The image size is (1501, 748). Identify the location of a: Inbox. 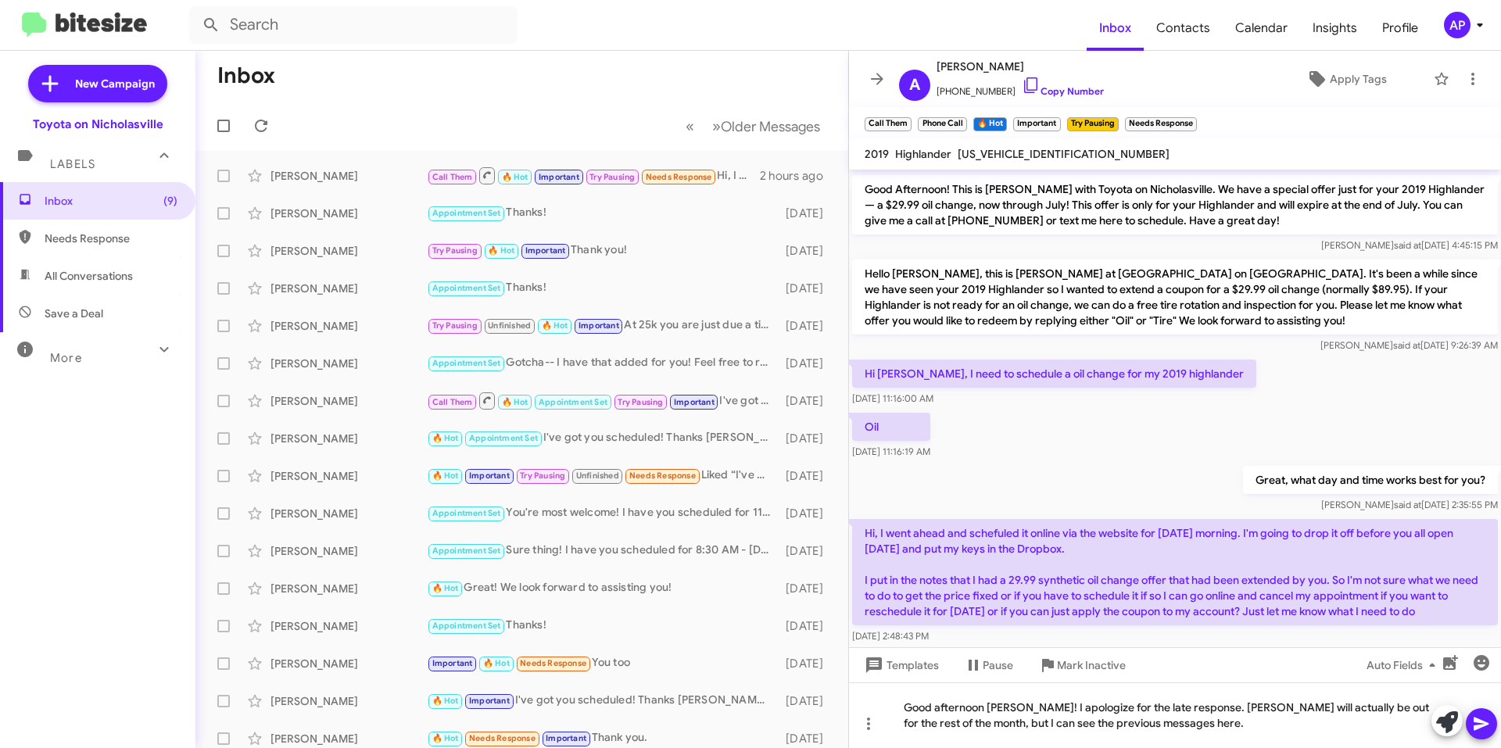
(1115, 28).